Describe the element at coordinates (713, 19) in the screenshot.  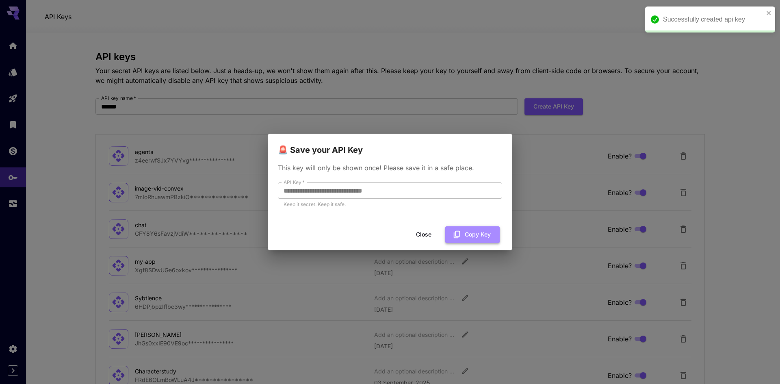
I see `div: Successfully created api key` at that location.